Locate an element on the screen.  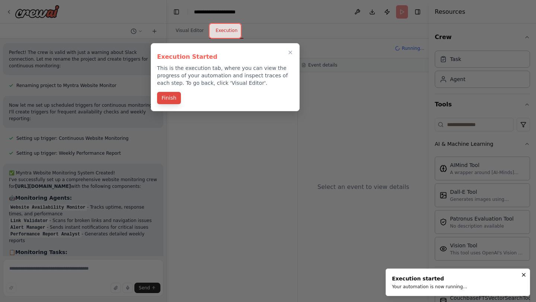
button: Hide left sidebar is located at coordinates (176, 12).